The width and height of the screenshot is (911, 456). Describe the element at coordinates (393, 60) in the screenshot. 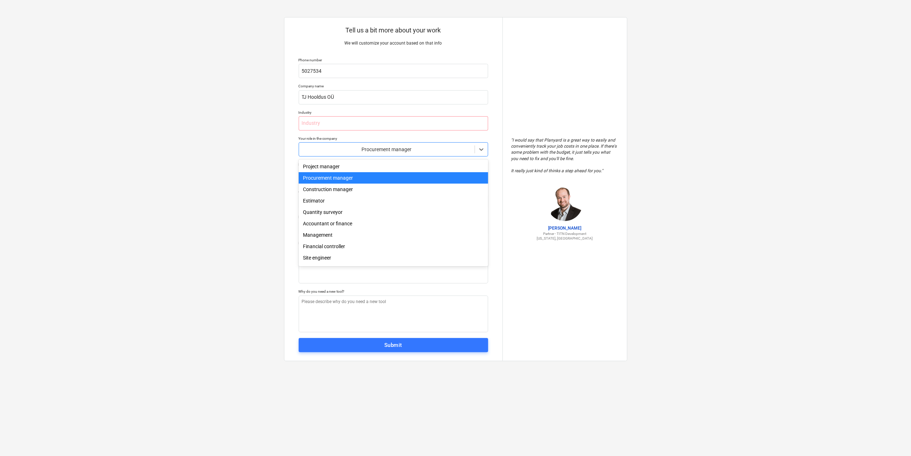

I see `div: Phone number` at that location.